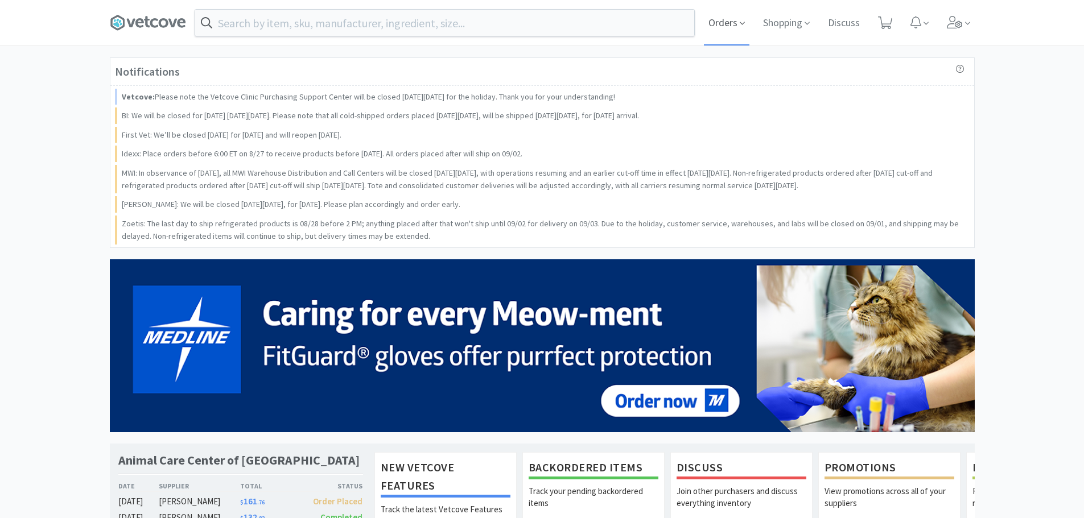 The width and height of the screenshot is (1084, 518). I want to click on h1: Backordered Items, so click(593, 469).